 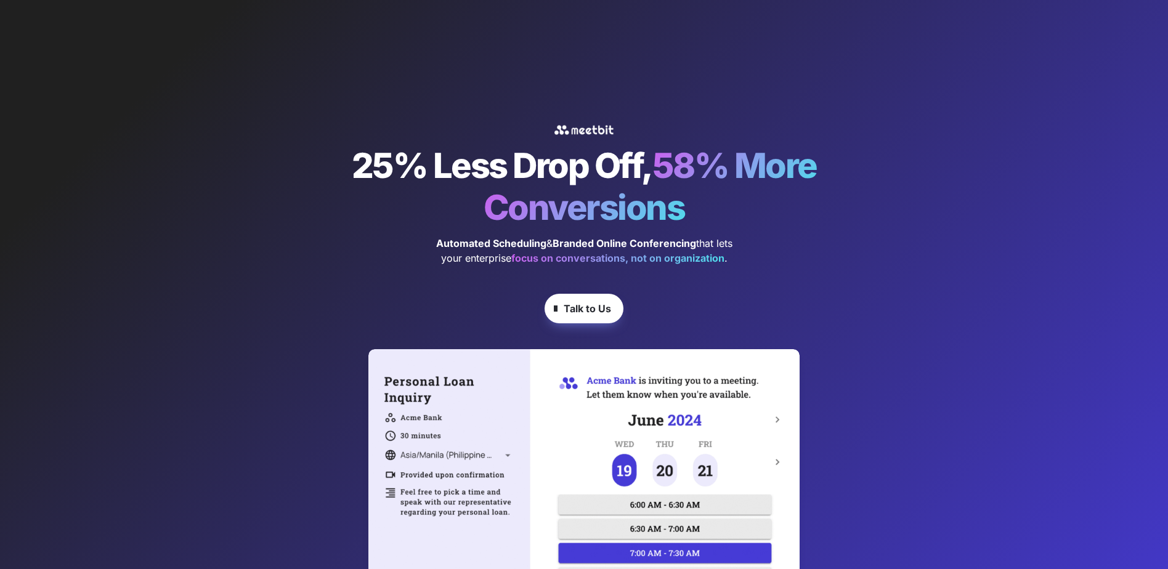 What do you see at coordinates (584, 309) in the screenshot?
I see `button: Talk to Us` at bounding box center [584, 309].